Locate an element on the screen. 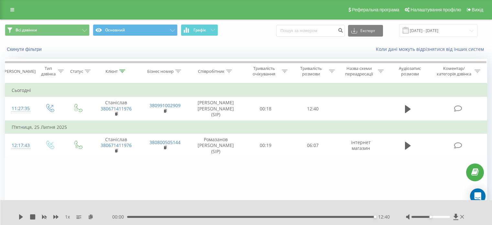 The height and width of the screenshot is (225, 492). span: Вихід is located at coordinates (477, 10).